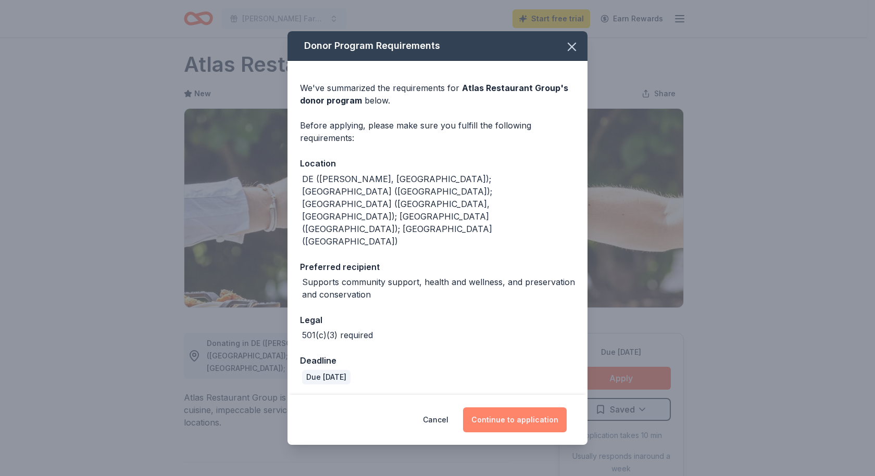 The image size is (875, 476). I want to click on div: Location, so click(437, 164).